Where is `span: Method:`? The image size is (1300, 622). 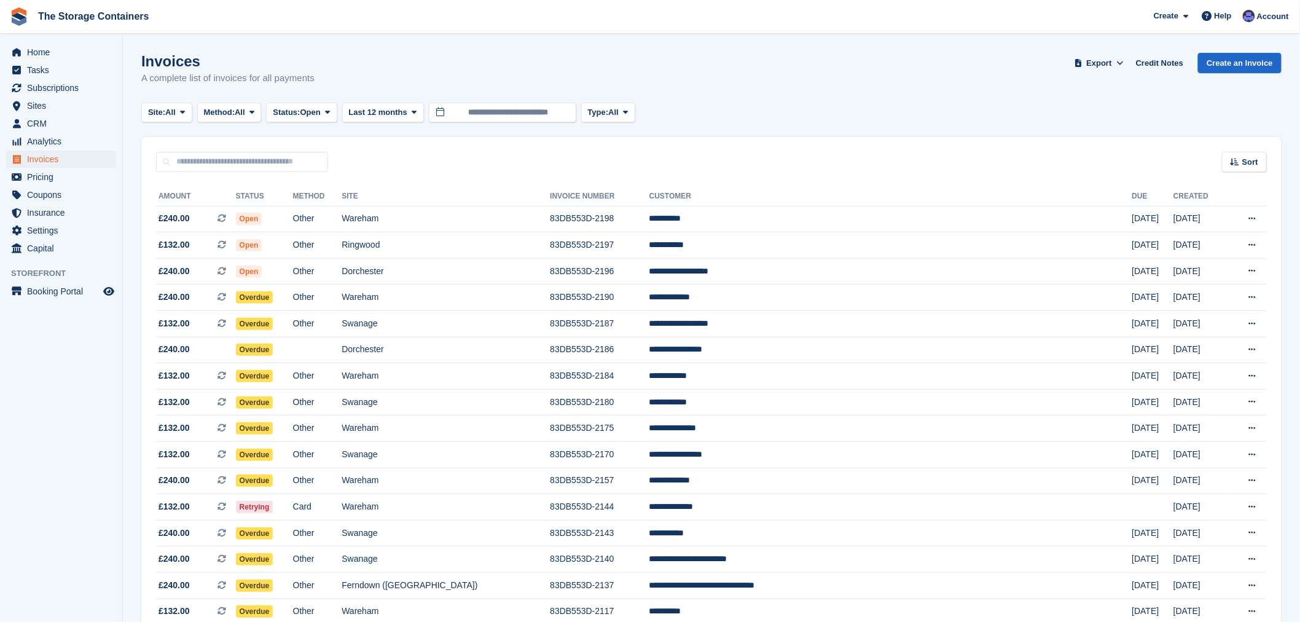 span: Method: is located at coordinates (219, 112).